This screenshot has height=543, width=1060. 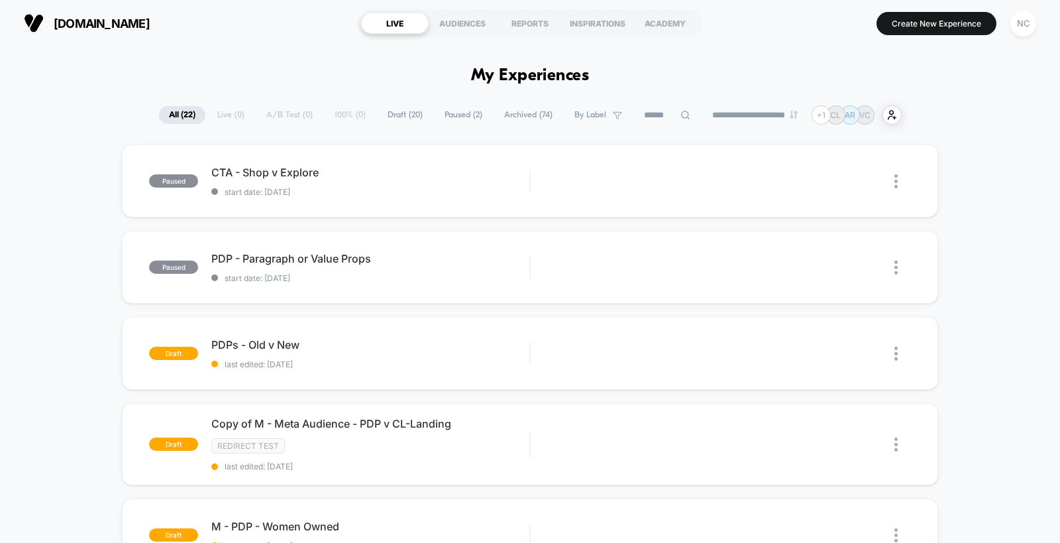 I want to click on div: ACADEMY, so click(x=665, y=23).